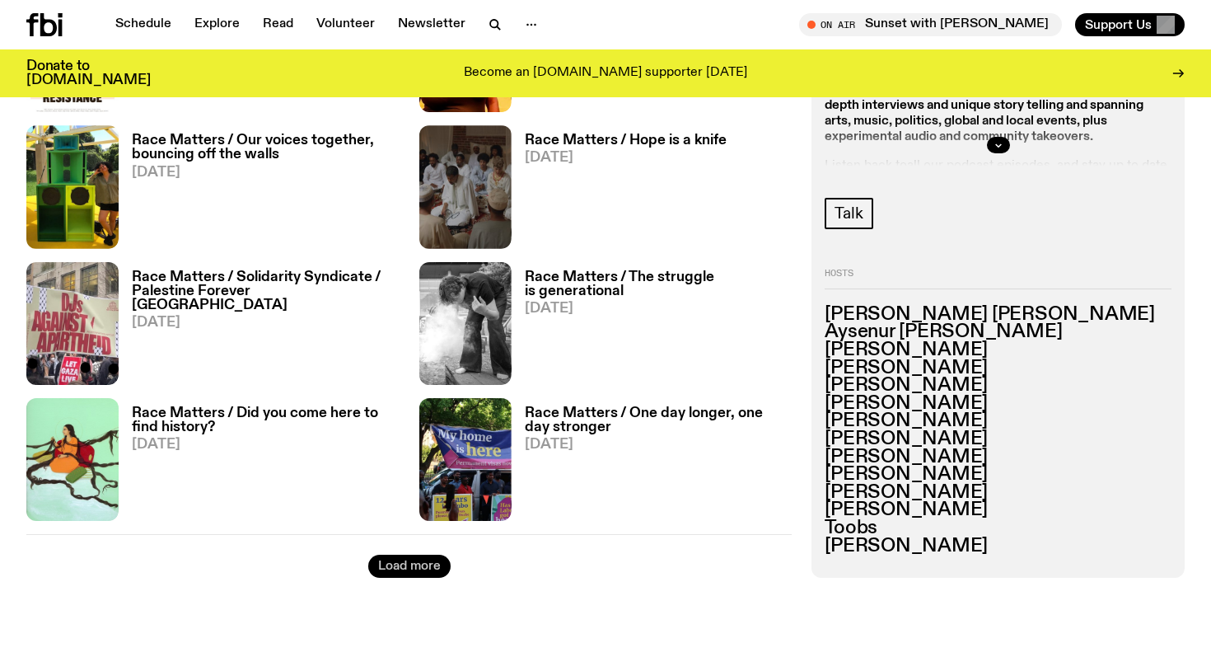 The height and width of the screenshot is (657, 1211). Describe the element at coordinates (345, 25) in the screenshot. I see `a: Volunteer` at that location.